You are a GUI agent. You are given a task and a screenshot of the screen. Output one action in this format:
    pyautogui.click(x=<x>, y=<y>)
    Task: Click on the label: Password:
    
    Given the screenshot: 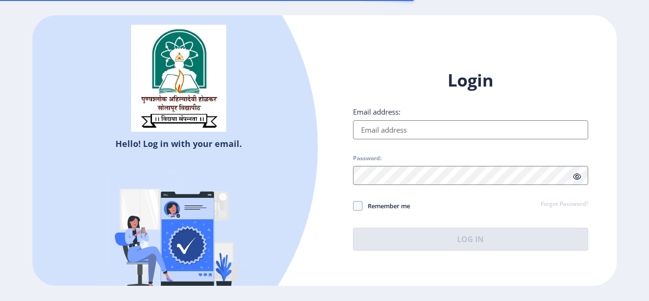 What is the action you would take?
    pyautogui.click(x=367, y=158)
    